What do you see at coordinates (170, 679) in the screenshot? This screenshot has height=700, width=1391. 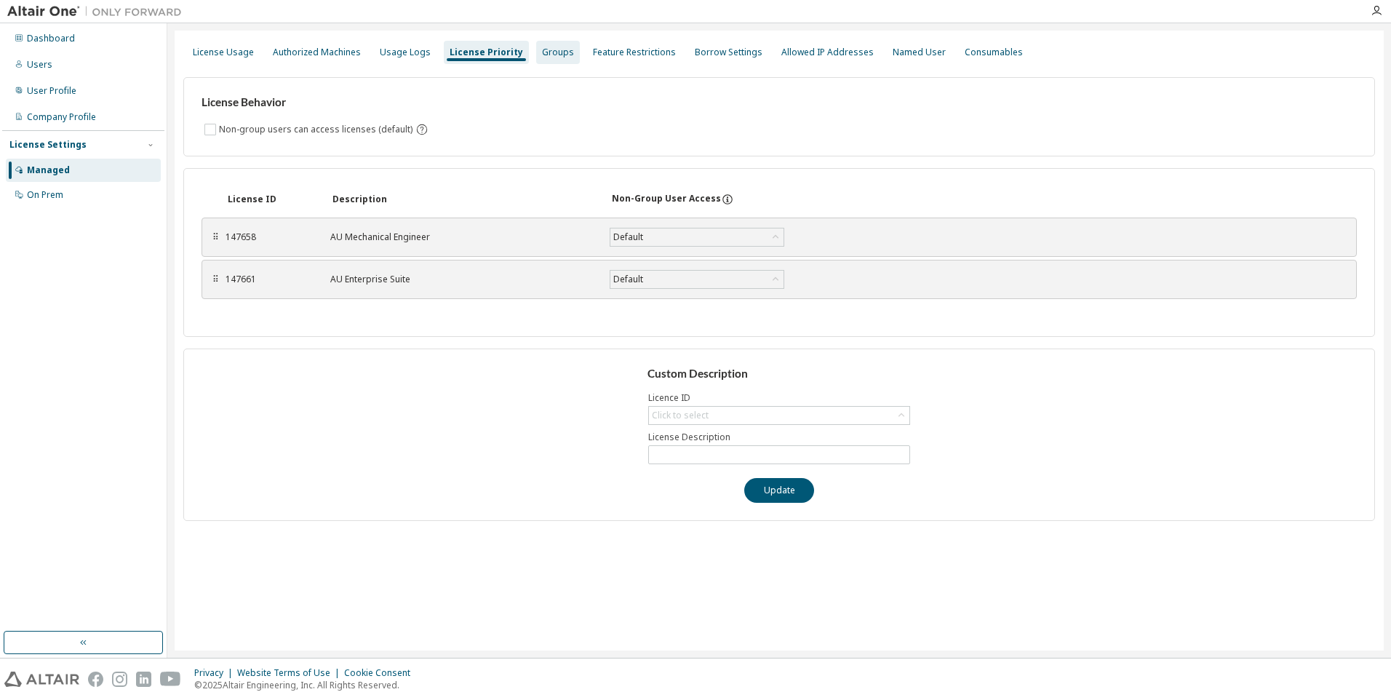 I see `img: youtube.svg` at bounding box center [170, 679].